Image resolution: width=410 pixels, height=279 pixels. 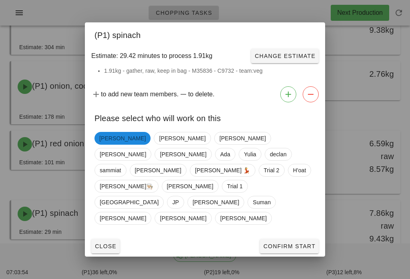 I want to click on span: Trial 2, so click(x=271, y=170).